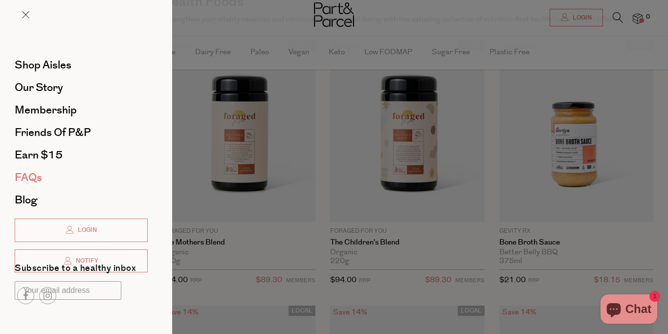 This screenshot has width=668, height=334. Describe the element at coordinates (86, 261) in the screenshot. I see `span: Notify` at that location.